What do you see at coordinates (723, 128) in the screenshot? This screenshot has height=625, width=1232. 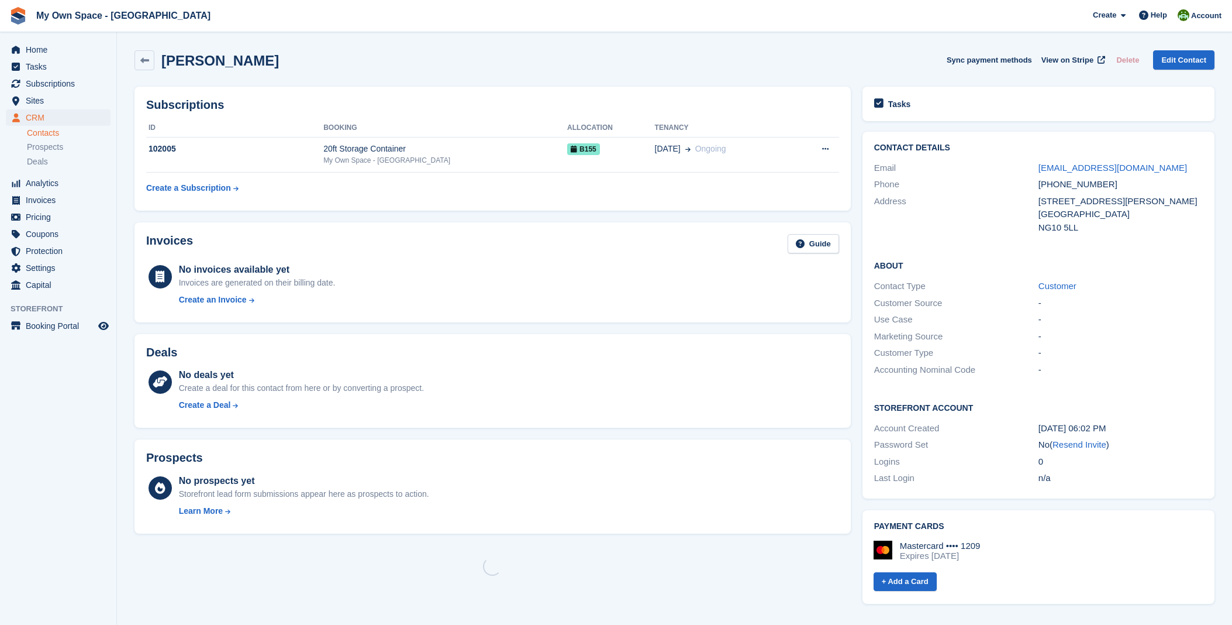 I see `th: Tenancy` at bounding box center [723, 128].